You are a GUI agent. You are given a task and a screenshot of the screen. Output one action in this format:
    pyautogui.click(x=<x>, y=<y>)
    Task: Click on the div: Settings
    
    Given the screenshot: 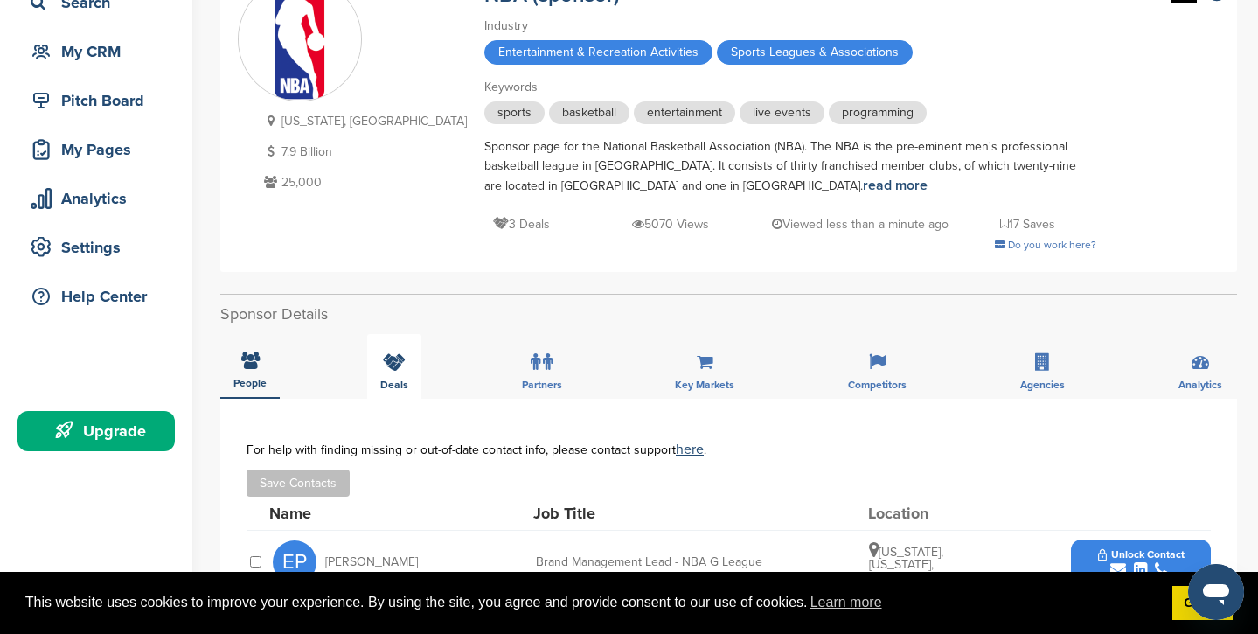 What is the action you would take?
    pyautogui.click(x=101, y=247)
    